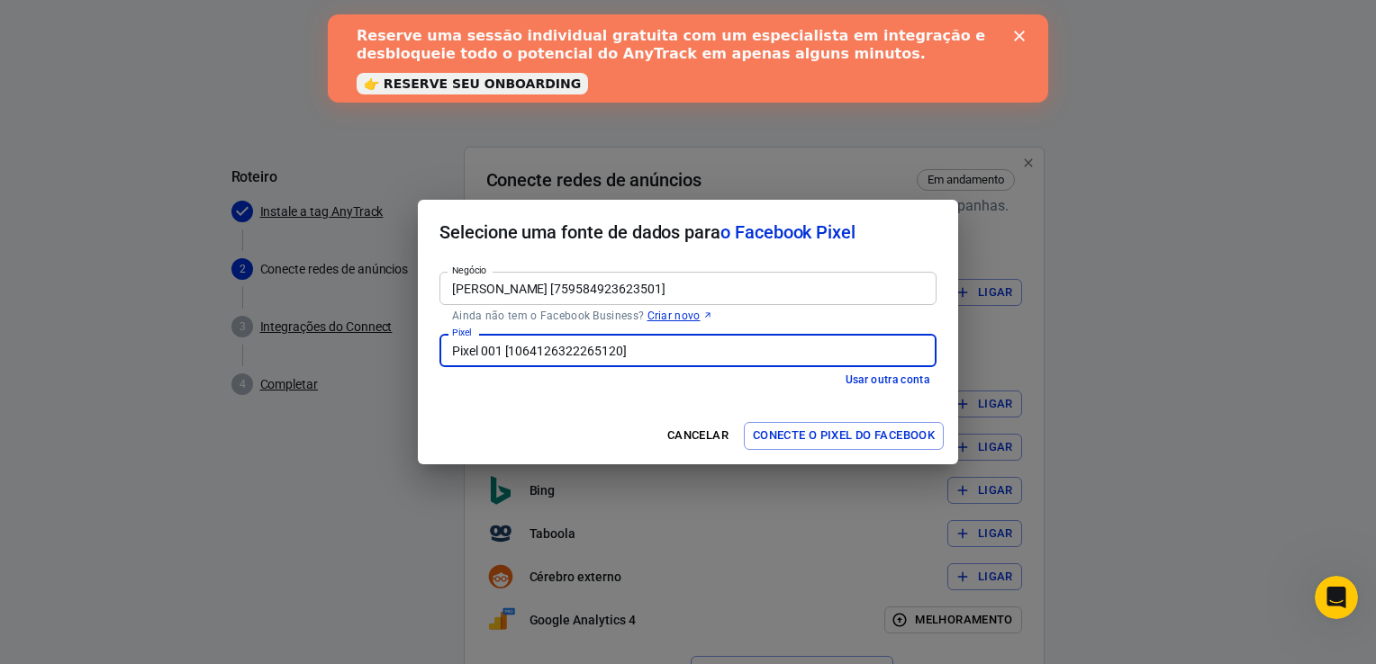 The image size is (1376, 664). Describe the element at coordinates (462, 332) in the screenshot. I see `label: Pixel` at that location.